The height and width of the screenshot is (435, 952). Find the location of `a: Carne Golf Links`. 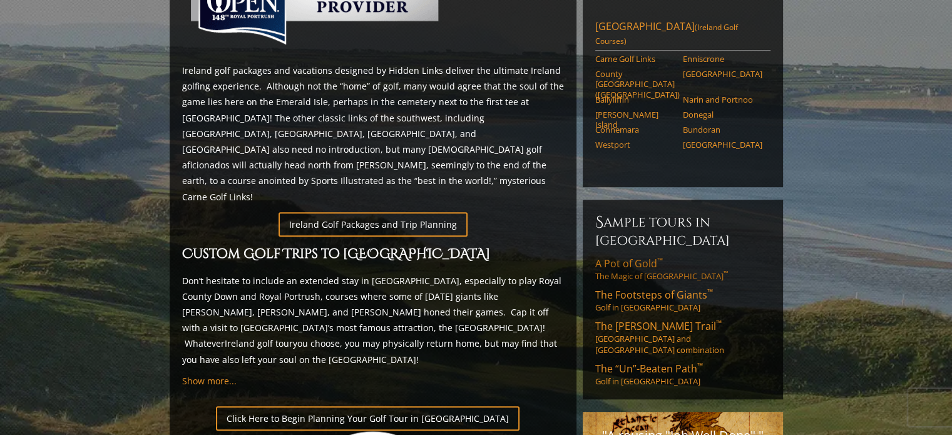

a: Carne Golf Links is located at coordinates (635, 59).